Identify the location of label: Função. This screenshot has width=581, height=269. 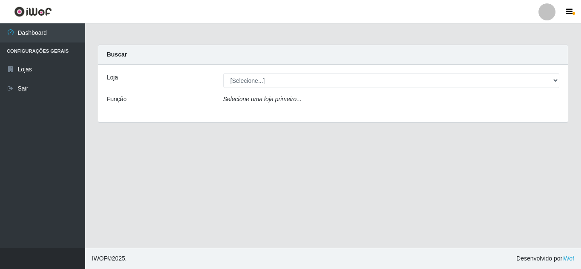
(117, 99).